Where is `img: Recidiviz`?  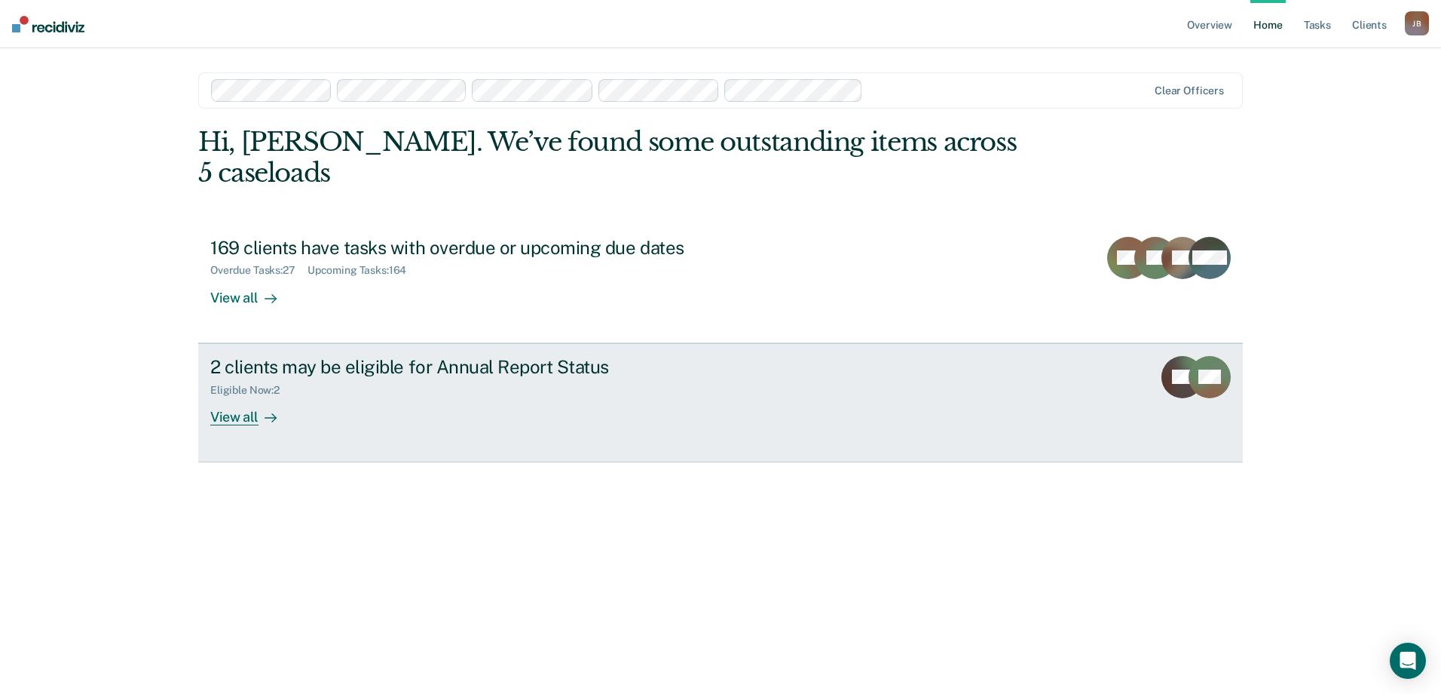
img: Recidiviz is located at coordinates (48, 24).